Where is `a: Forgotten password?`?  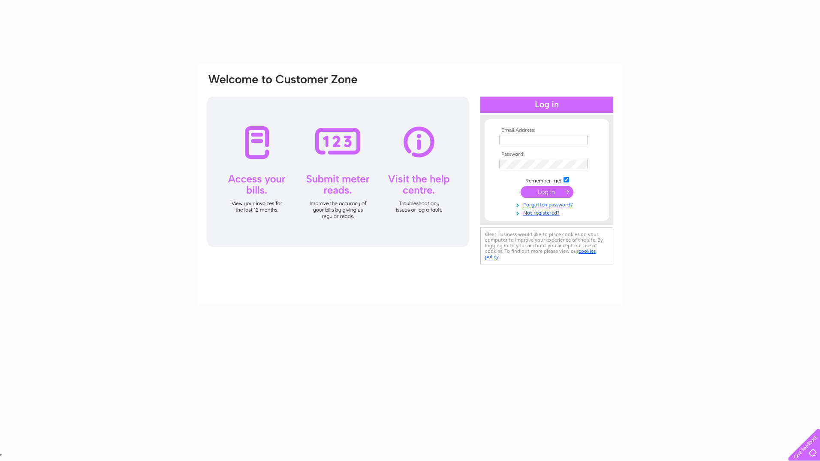
a: Forgotten password? is located at coordinates (548, 204).